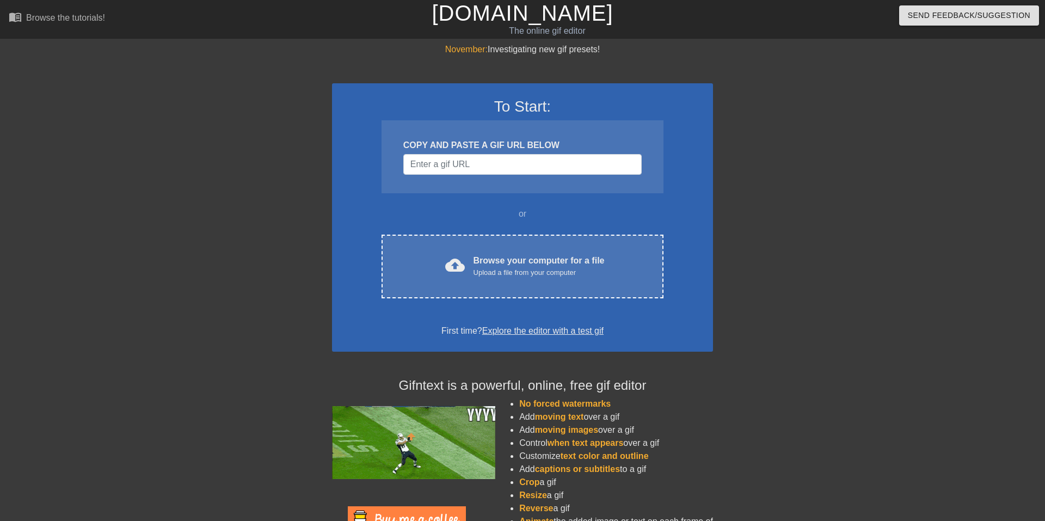  Describe the element at coordinates (529, 482) in the screenshot. I see `span: Crop` at that location.